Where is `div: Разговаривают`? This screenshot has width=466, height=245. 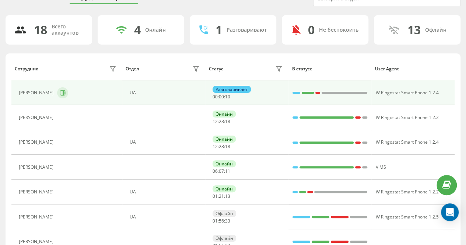 div: Разговаривают is located at coordinates (246, 30).